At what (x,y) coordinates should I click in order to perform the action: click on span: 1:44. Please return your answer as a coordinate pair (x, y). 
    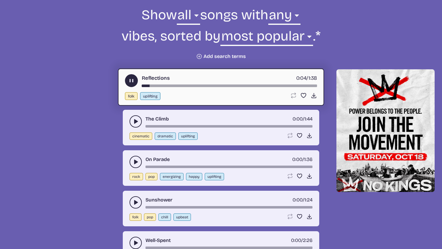
    Looking at the image, I should click on (308, 119).